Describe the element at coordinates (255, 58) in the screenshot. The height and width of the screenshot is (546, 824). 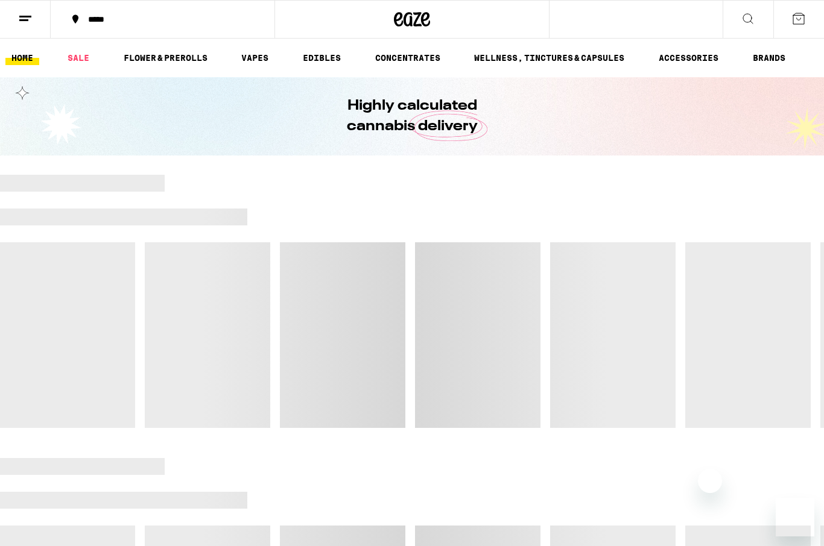
I see `a: VAPES` at that location.